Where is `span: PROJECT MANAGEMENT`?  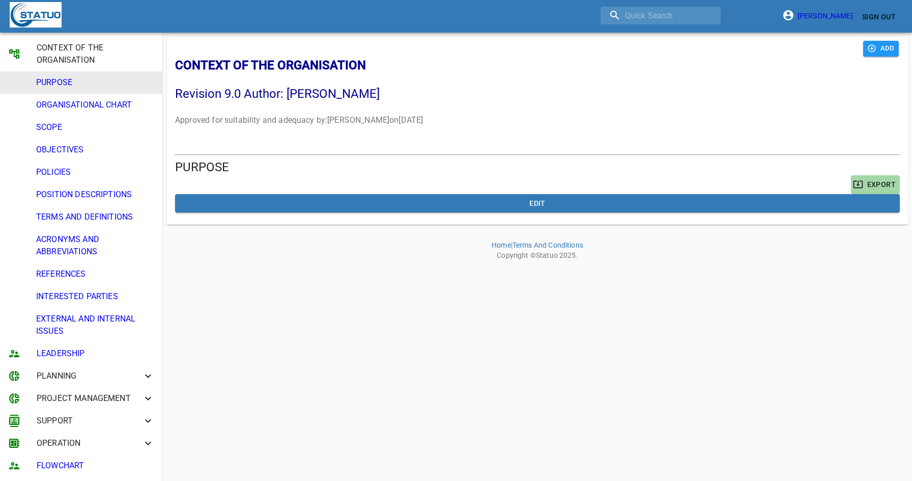 span: PROJECT MANAGEMENT is located at coordinates (89, 398).